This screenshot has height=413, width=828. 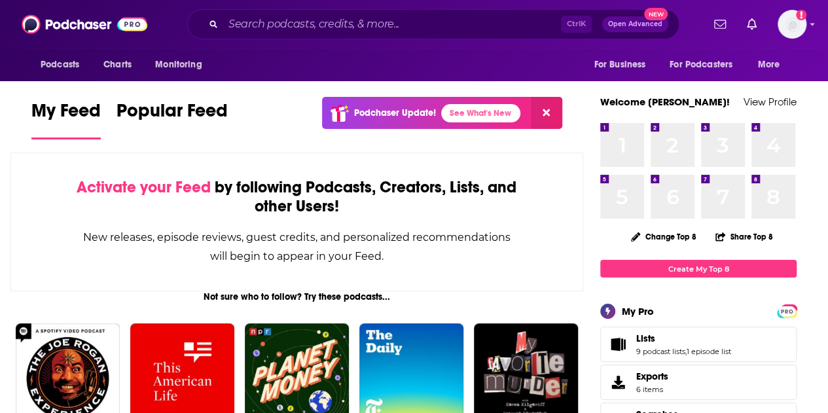 What do you see at coordinates (787, 311) in the screenshot?
I see `span: PRO` at bounding box center [787, 311].